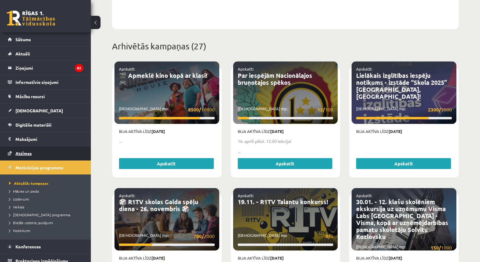  What do you see at coordinates (47, 231) in the screenshot?
I see `a: Noteikumi` at bounding box center [47, 231].